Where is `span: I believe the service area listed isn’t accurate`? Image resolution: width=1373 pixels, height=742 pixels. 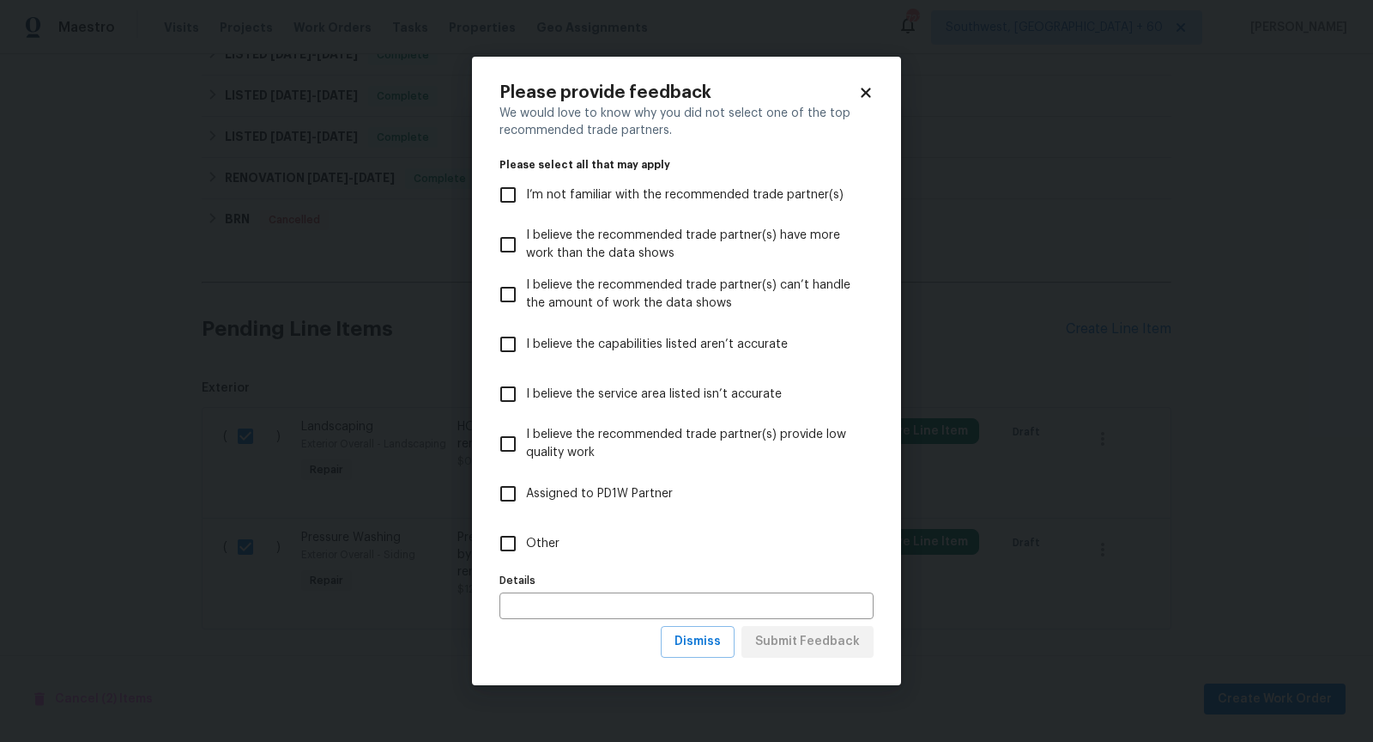 span: I believe the service area listed isn’t accurate is located at coordinates (654, 394).